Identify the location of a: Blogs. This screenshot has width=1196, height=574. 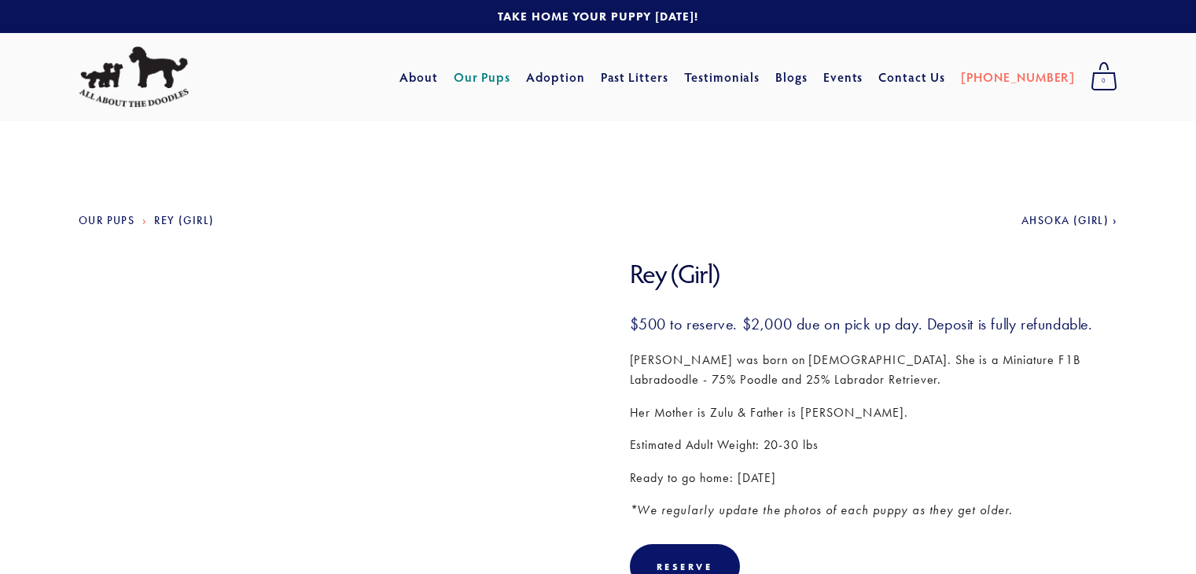
(791, 77).